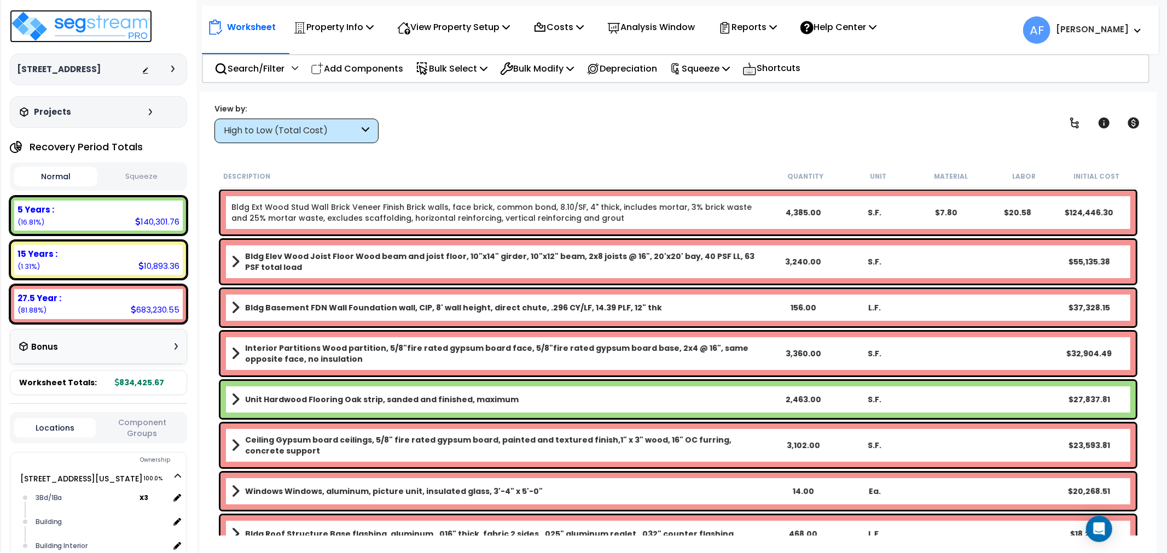 This screenshot has width=1167, height=553. What do you see at coordinates (453, 308) in the screenshot?
I see `b: Bldg Basement FDN Wall Foundation wall, CIP, 8' wall height, direct chute, .296 CY/LF, 14.39 PLF,...` at bounding box center [453, 308].